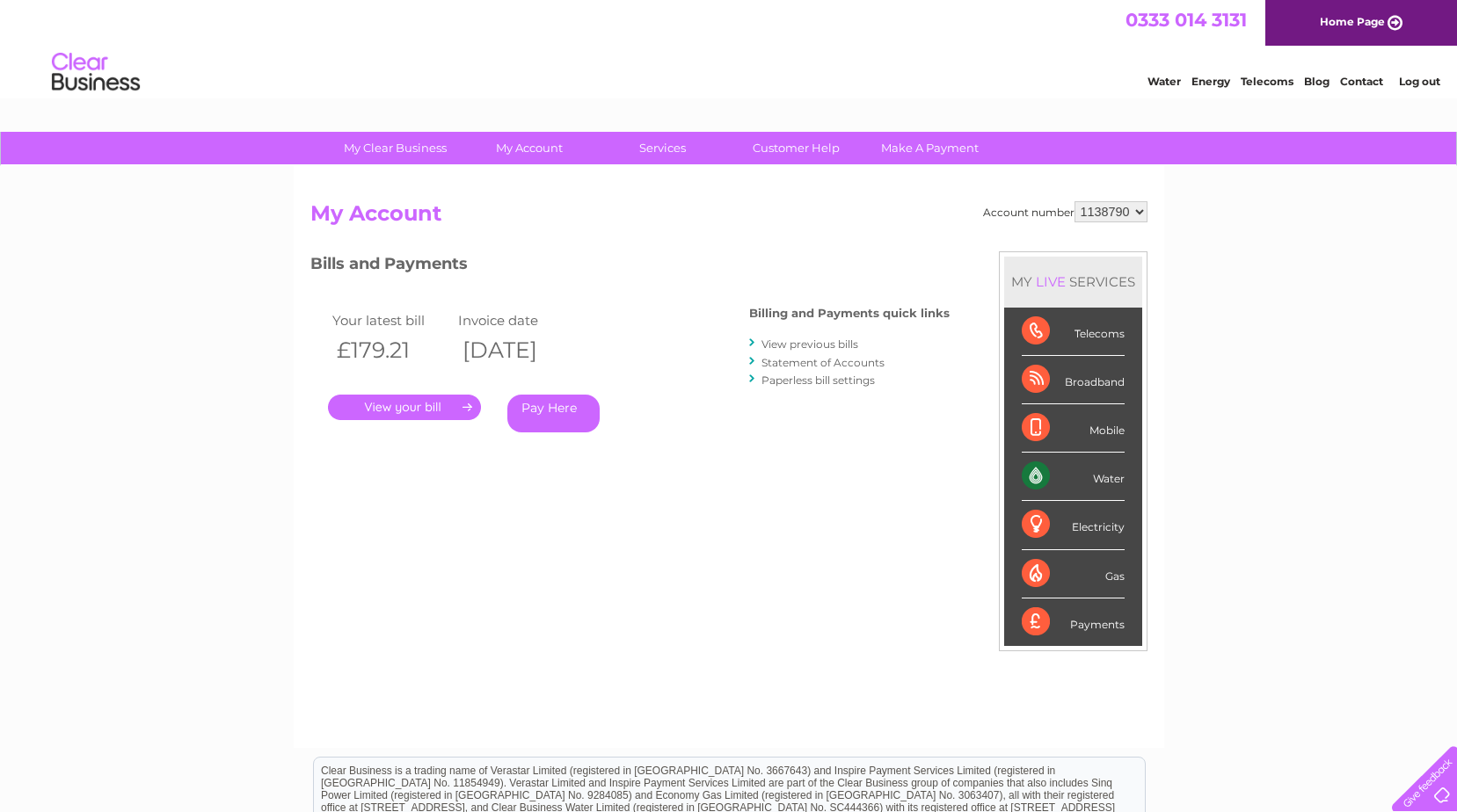 This screenshot has width=1457, height=812. I want to click on div: Mobile, so click(1073, 428).